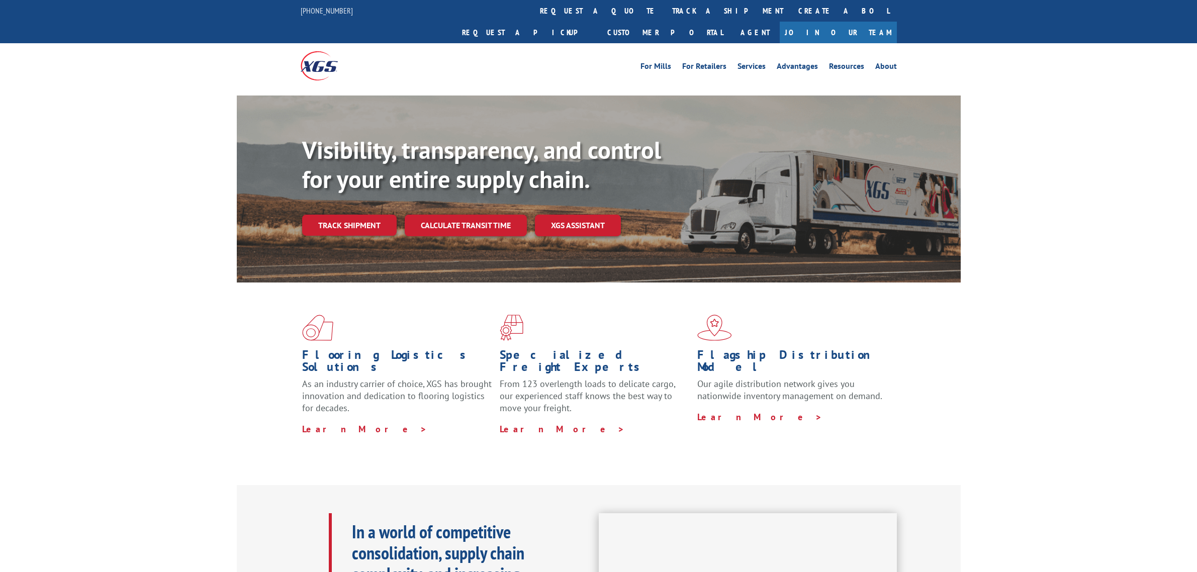 The image size is (1197, 572). What do you see at coordinates (349, 225) in the screenshot?
I see `a: Track shipment` at bounding box center [349, 225].